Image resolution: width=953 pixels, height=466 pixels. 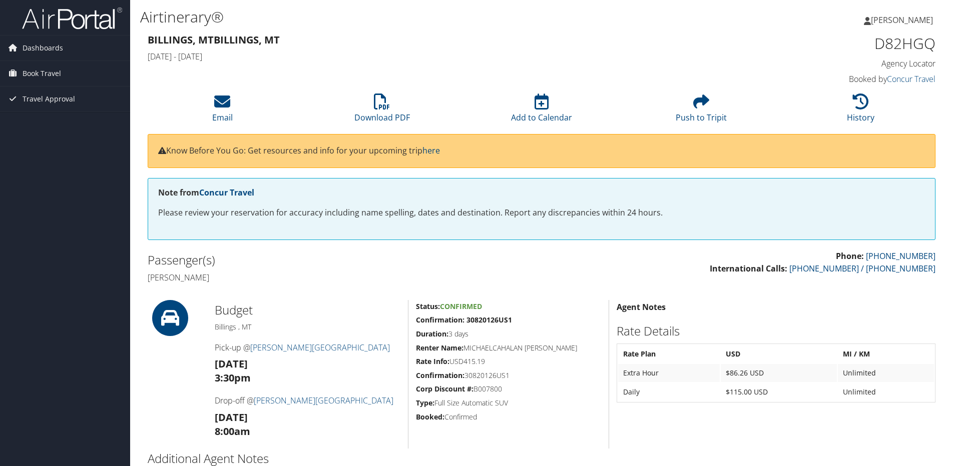 I want to click on span: Travel Approval, so click(x=49, y=99).